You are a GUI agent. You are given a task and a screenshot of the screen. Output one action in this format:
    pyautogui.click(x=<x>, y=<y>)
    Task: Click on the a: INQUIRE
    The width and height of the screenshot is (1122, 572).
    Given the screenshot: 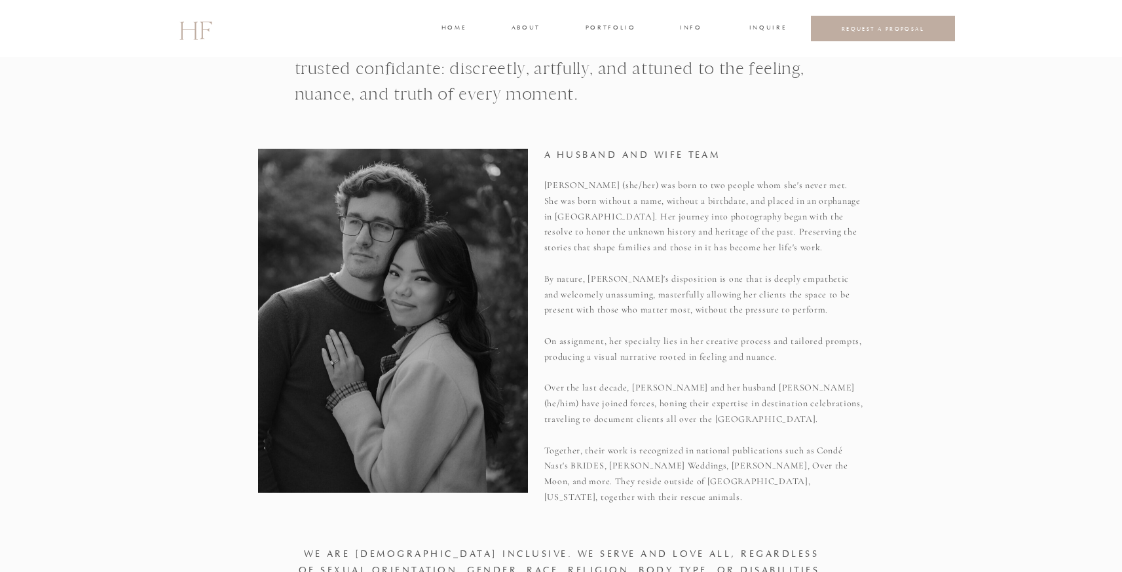 What is the action you would take?
    pyautogui.click(x=767, y=29)
    